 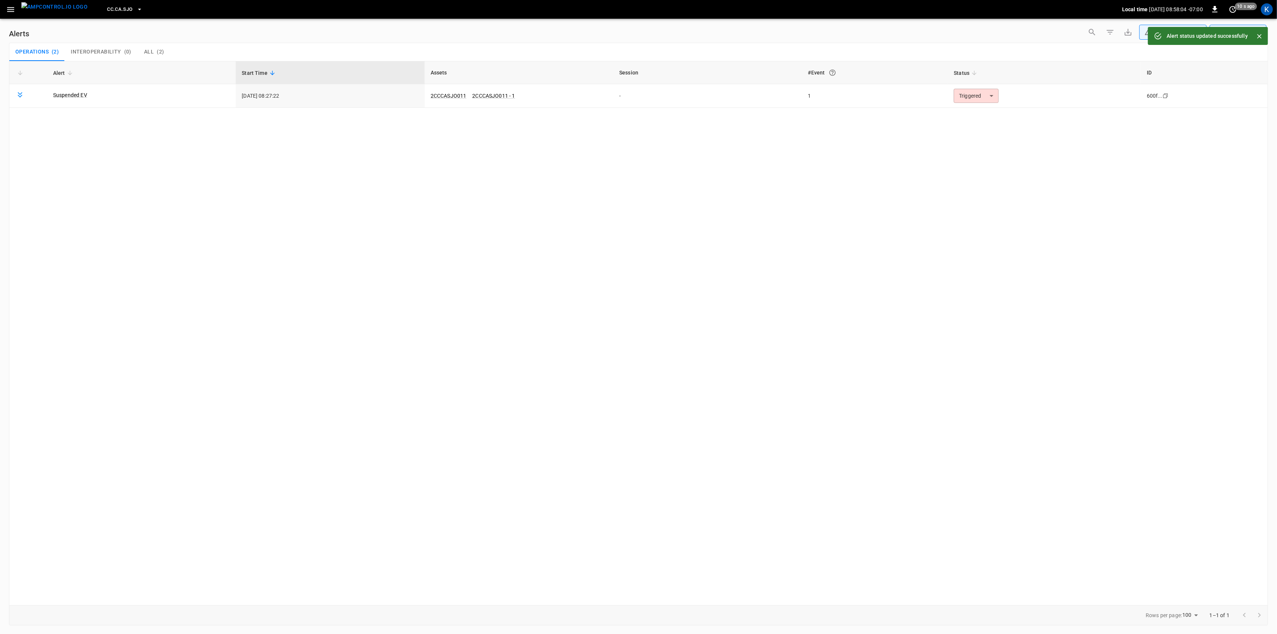 What do you see at coordinates (449, 96) in the screenshot?
I see `a: 2CCCASJO011` at bounding box center [449, 96].